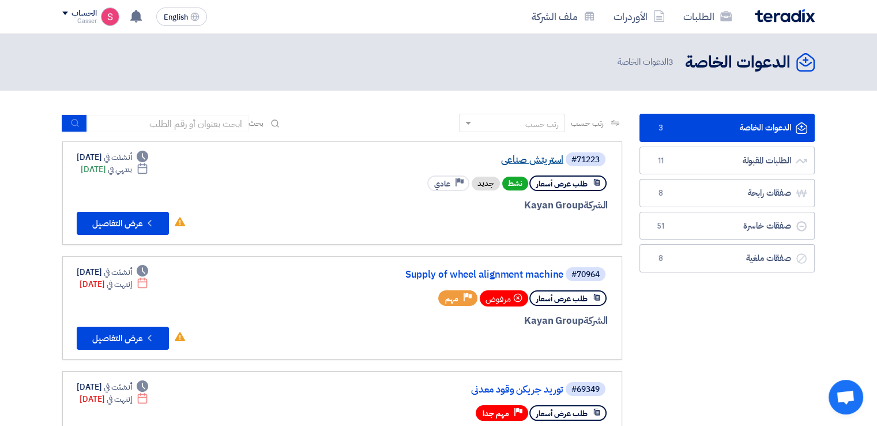 This screenshot has height=426, width=877. What do you see at coordinates (727, 193) in the screenshot?
I see `a: صفقات رابحة8` at bounding box center [727, 193].